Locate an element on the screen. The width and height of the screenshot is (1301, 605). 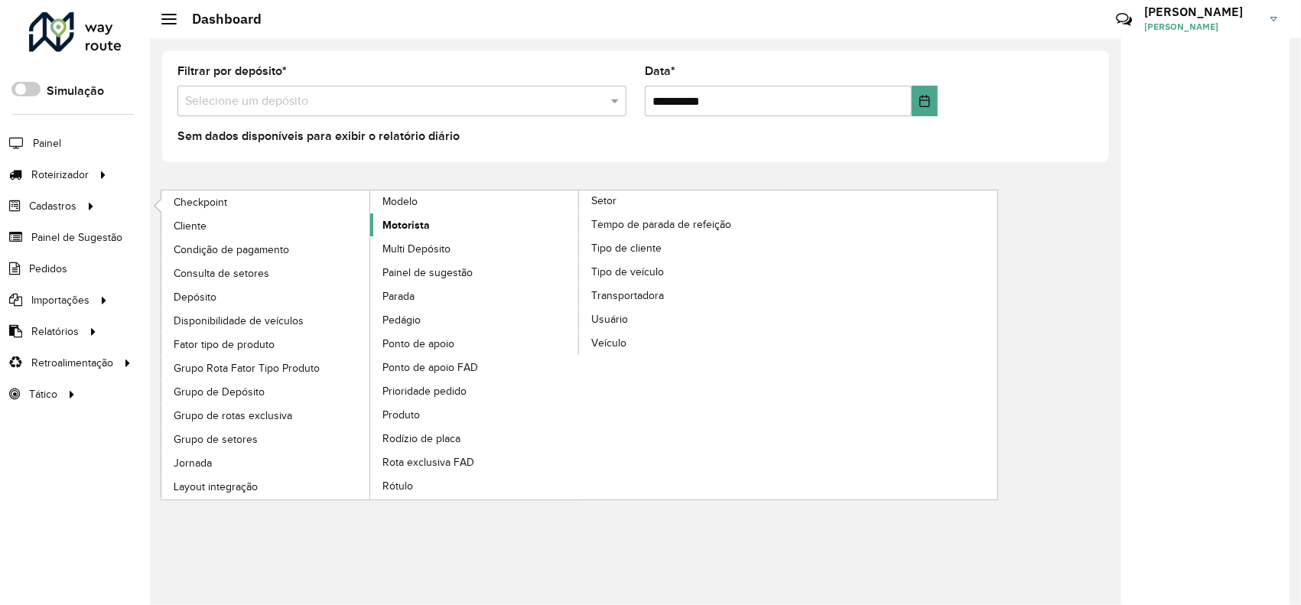
span: Painel is located at coordinates (47, 143).